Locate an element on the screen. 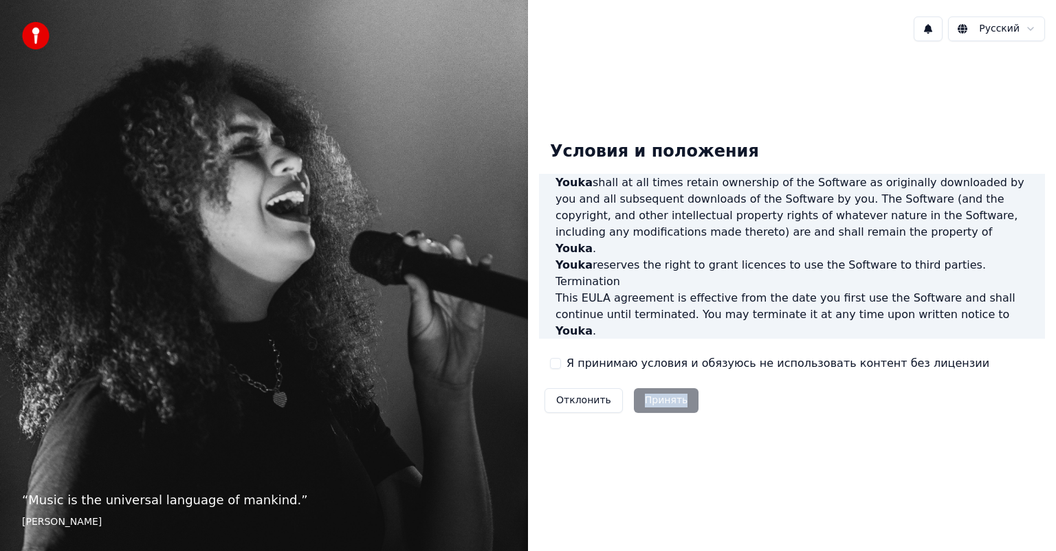 This screenshot has width=1056, height=551. button: Отклонить is located at coordinates (584, 401).